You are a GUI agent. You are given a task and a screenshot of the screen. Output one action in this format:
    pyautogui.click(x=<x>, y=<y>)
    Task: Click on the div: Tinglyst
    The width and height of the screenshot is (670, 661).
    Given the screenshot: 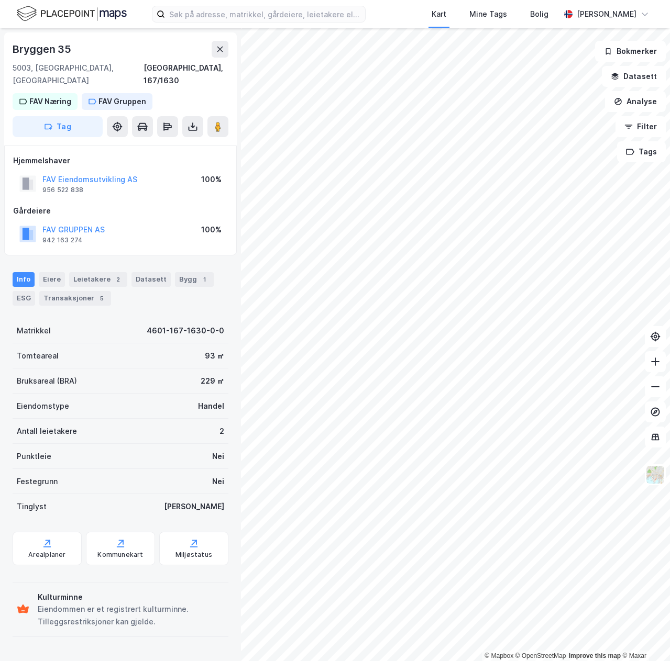 What is the action you would take?
    pyautogui.click(x=31, y=507)
    